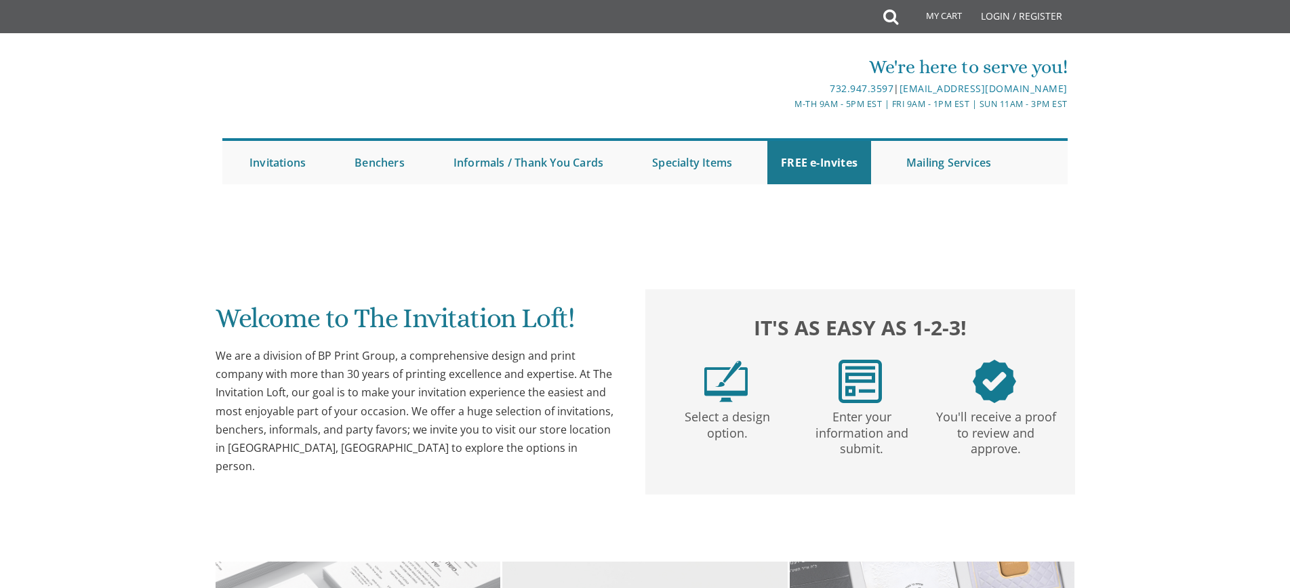 The height and width of the screenshot is (588, 1290). Describe the element at coordinates (786, 104) in the screenshot. I see `div: M-Th 9am - 5pm EST | Fri 9am - 1pm EST | Sun 11am - 3pm EST` at that location.